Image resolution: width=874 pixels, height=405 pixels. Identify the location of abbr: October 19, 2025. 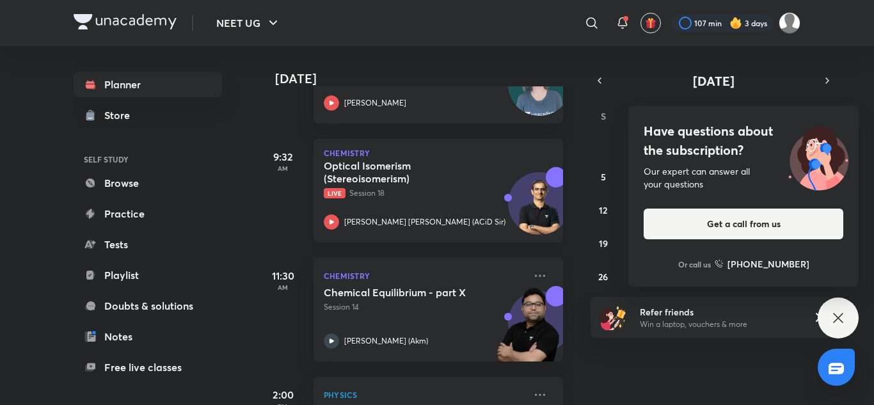
(603, 243).